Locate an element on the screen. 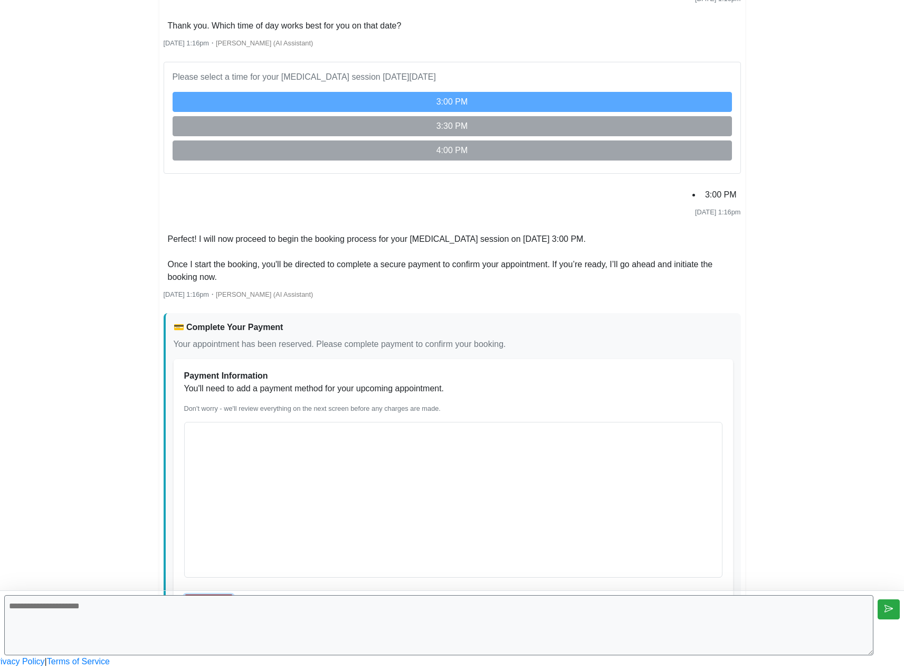 The image size is (904, 668). button: 4:00 PM is located at coordinates (452, 150).